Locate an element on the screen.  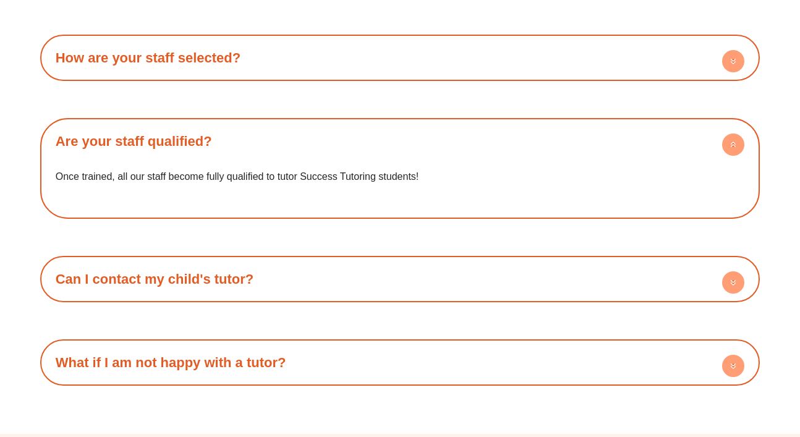
div: Chat Widget is located at coordinates (694, 367).